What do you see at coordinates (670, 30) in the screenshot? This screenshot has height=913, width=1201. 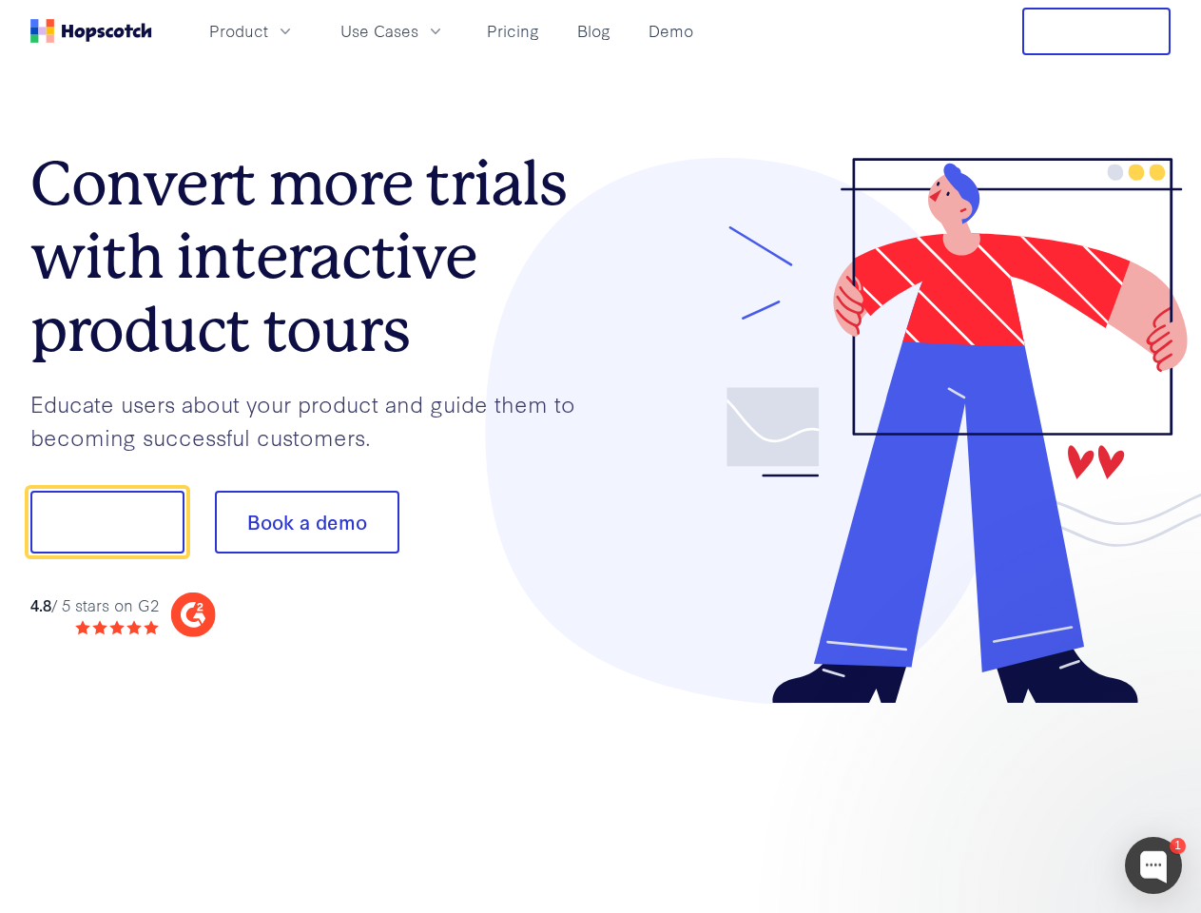 I see `a: Demo` at bounding box center [670, 30].